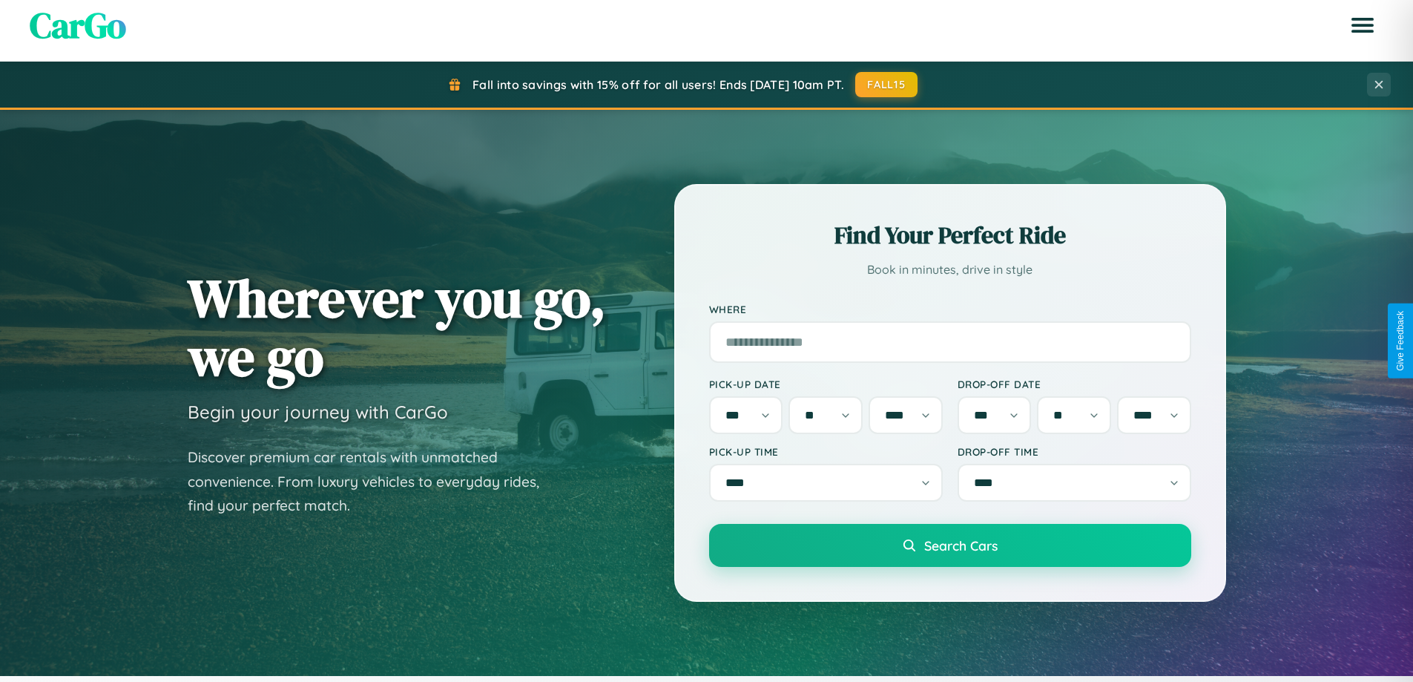  Describe the element at coordinates (1363, 25) in the screenshot. I see `button: Open menu` at that location.